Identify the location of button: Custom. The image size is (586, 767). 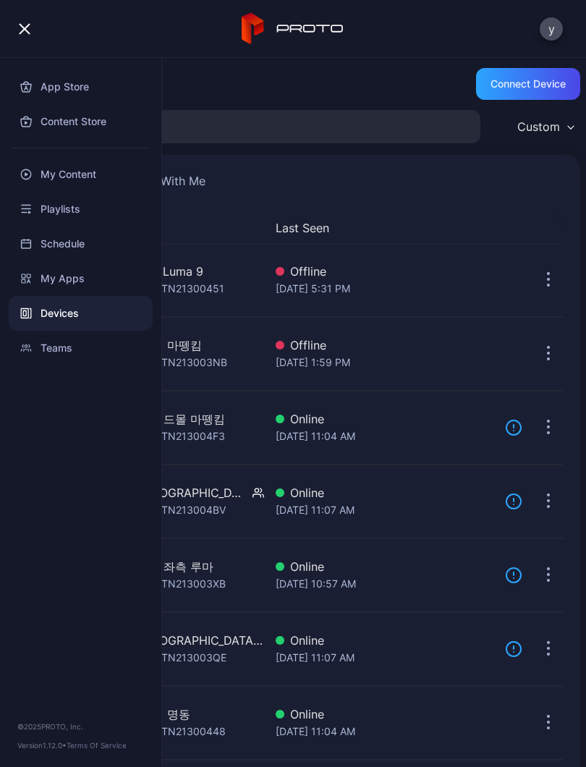
(545, 127).